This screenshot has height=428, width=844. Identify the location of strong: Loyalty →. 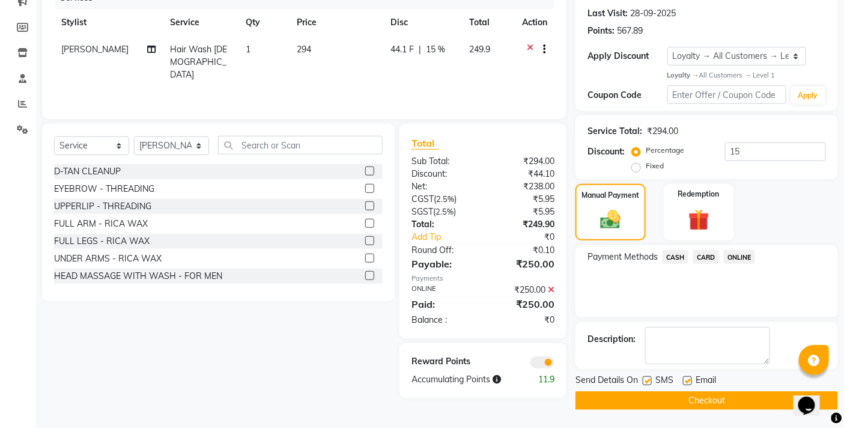
(683, 75).